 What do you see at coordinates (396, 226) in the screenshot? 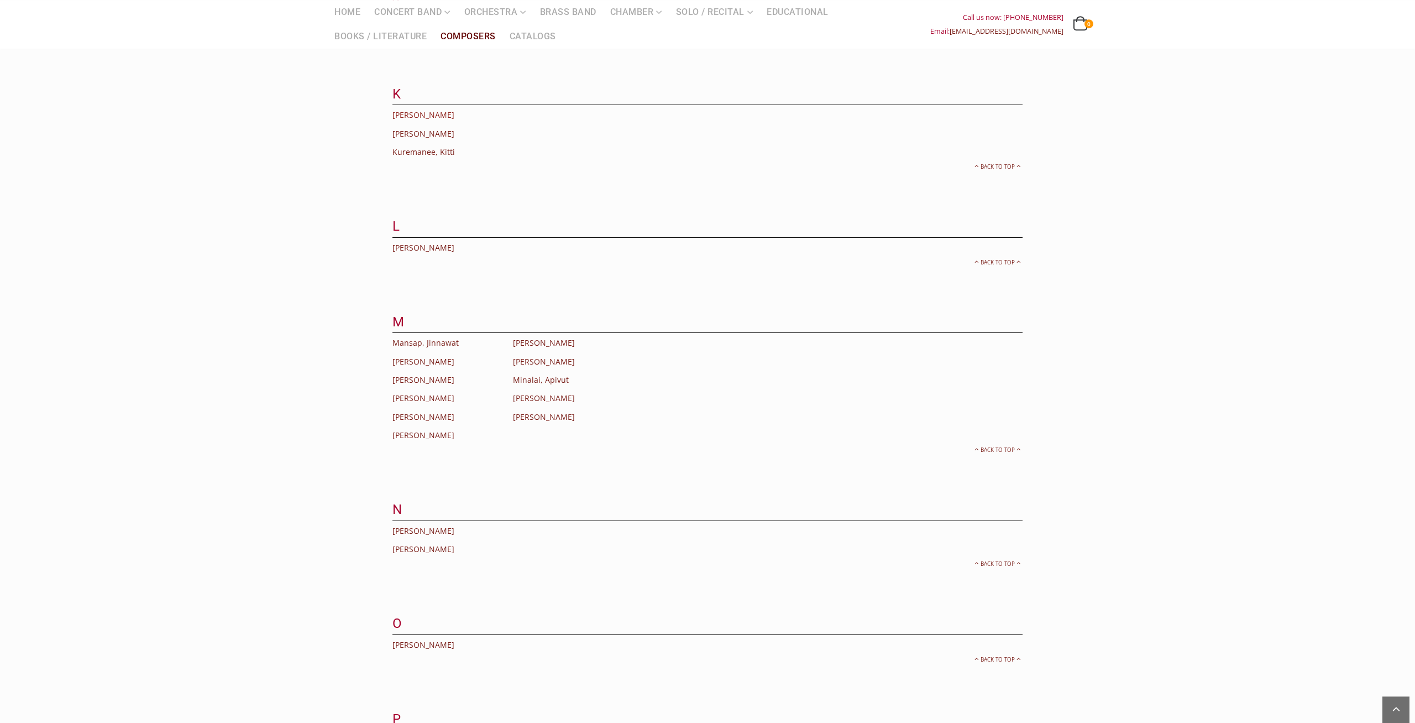
I see `span: L` at bounding box center [396, 226].